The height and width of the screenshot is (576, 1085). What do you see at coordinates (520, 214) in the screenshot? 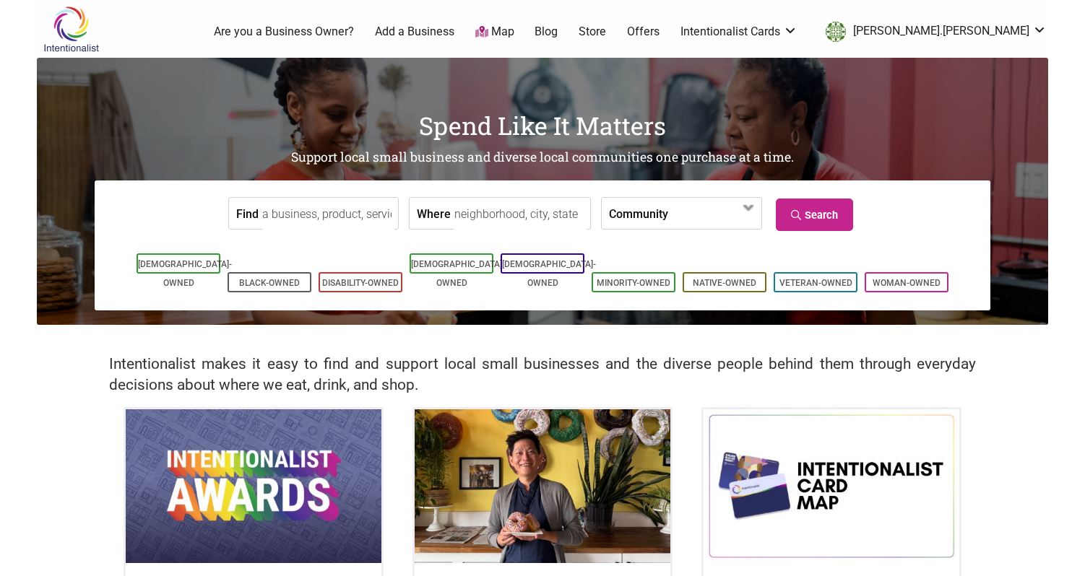
I see `input: neighborhood, city, state` at bounding box center [520, 214].